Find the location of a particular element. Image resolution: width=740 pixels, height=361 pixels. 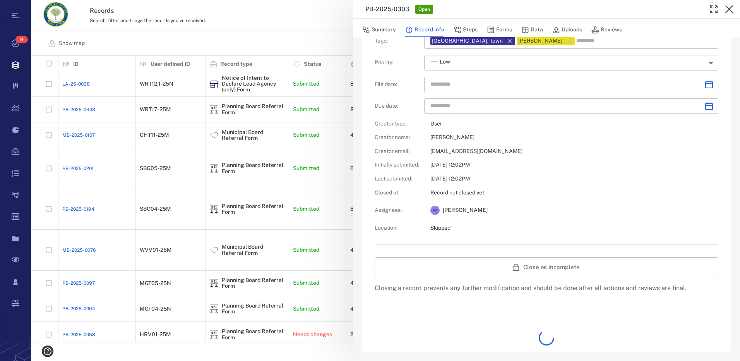

p: Due date : is located at coordinates (398, 106).